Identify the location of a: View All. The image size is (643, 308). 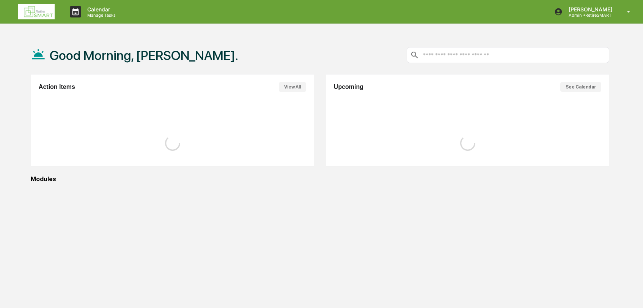
(292, 87).